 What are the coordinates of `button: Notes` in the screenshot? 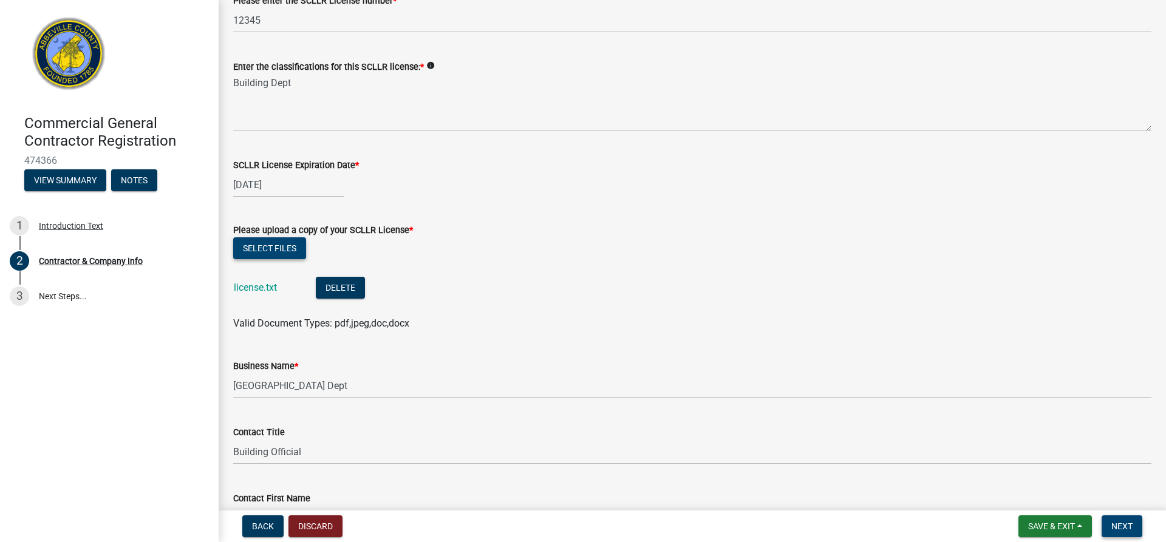 It's located at (134, 180).